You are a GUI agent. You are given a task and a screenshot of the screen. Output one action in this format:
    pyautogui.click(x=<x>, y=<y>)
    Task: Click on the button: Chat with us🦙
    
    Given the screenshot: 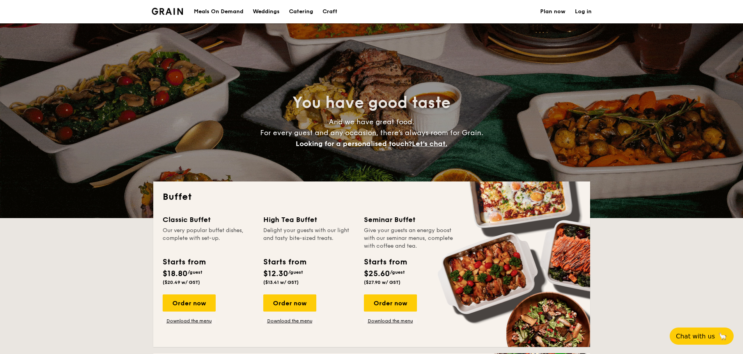 What is the action you would take?
    pyautogui.click(x=701, y=337)
    